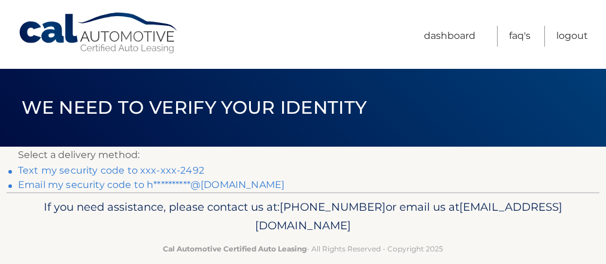 The height and width of the screenshot is (264, 606). Describe the element at coordinates (99, 33) in the screenshot. I see `a: Cal Automotive` at that location.